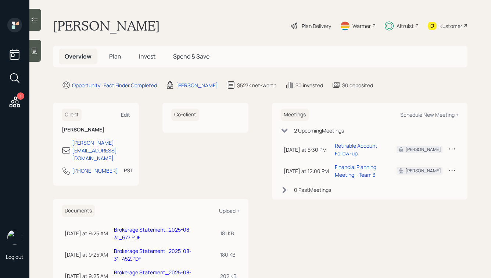  I want to click on div: Schedule New Meeting +, so click(429, 114).